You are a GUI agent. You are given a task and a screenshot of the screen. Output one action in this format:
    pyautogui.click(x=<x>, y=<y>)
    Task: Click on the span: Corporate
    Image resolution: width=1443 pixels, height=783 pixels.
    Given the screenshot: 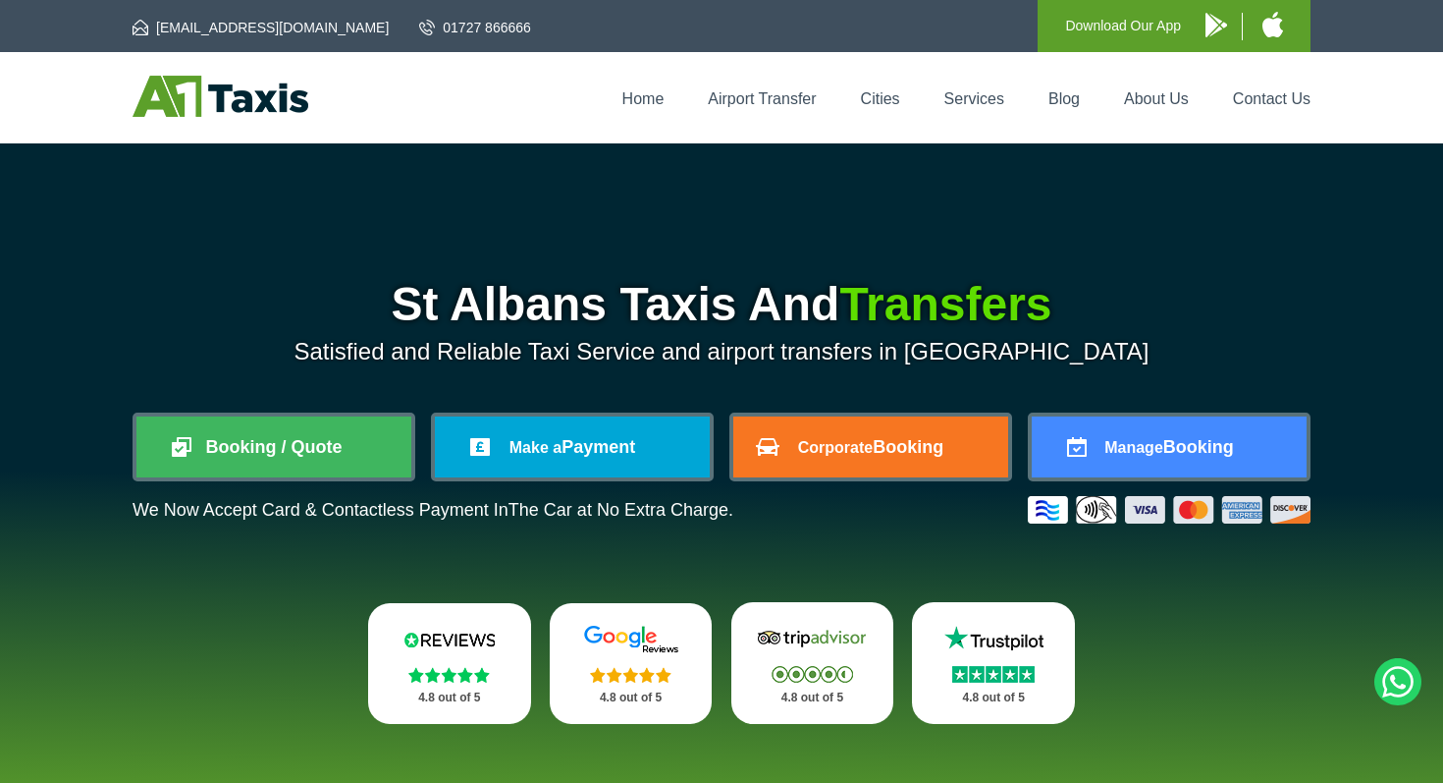 What is the action you would take?
    pyautogui.click(x=836, y=447)
    